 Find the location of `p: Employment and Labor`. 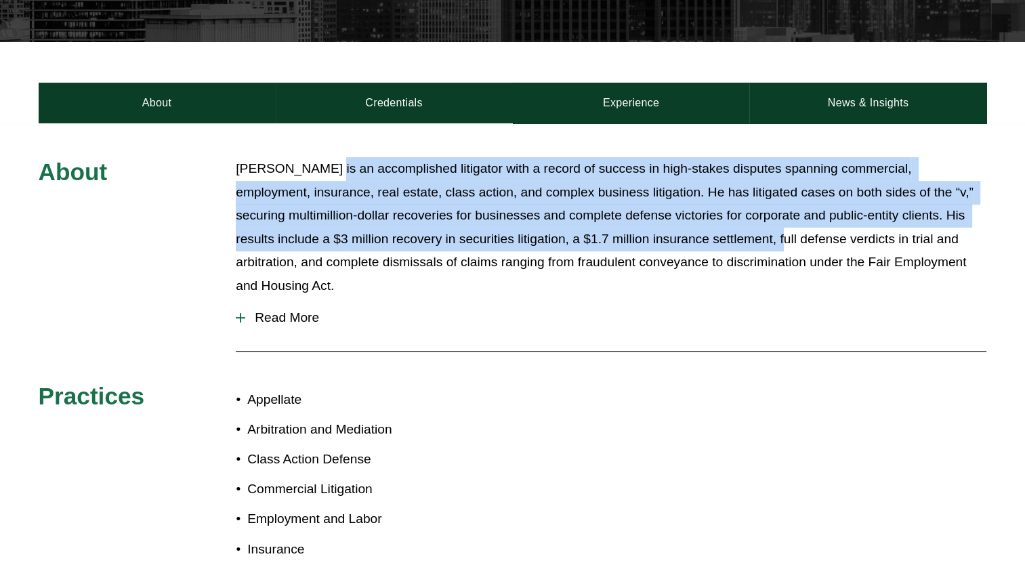

p: Employment and Labor is located at coordinates (379, 519).